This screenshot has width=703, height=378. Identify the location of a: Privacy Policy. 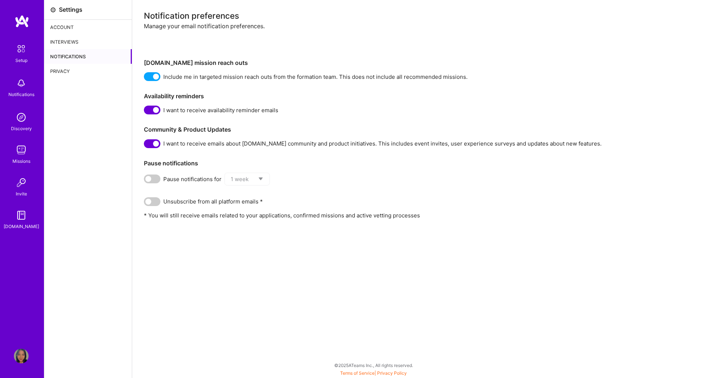
(392, 372).